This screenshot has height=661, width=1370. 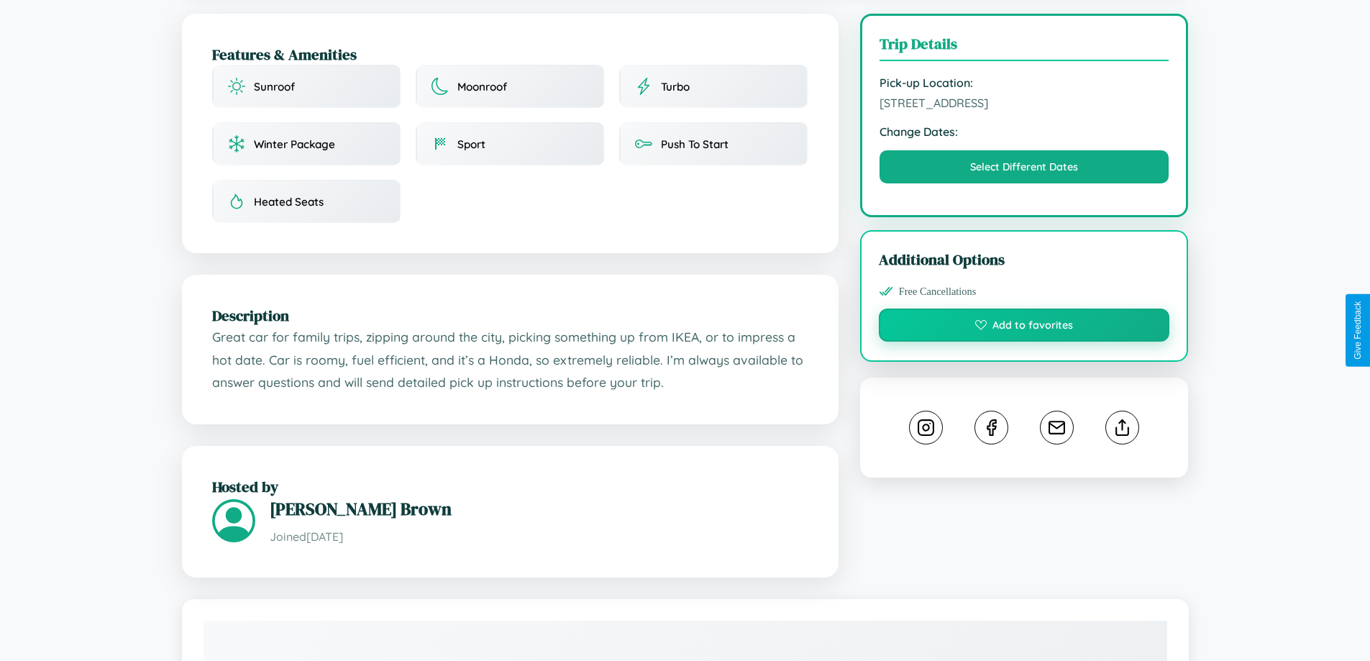 What do you see at coordinates (288, 201) in the screenshot?
I see `span: Heated Seats` at bounding box center [288, 201].